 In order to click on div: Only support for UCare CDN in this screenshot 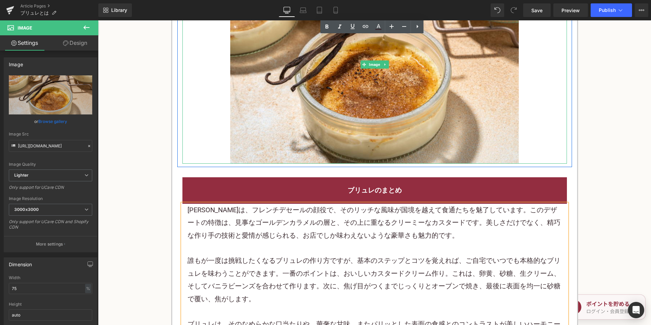, I will do `click(51, 189)`.